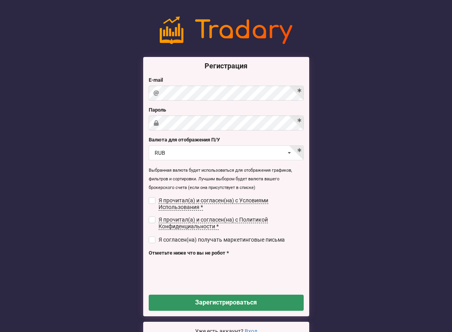 This screenshot has width=452, height=332. I want to click on img: logo-noslogan-1ad60627477bfbe4b251f00f67da6d4e.png, so click(226, 30).